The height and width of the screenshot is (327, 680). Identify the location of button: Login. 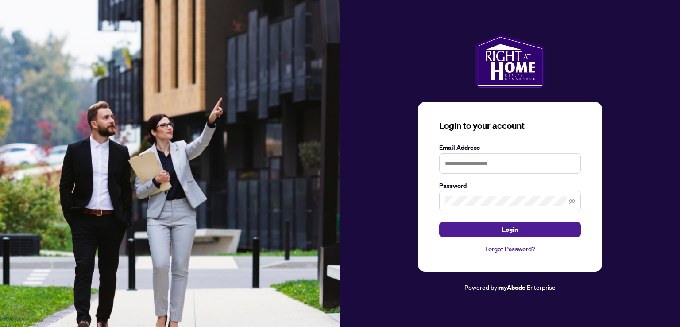
(510, 229).